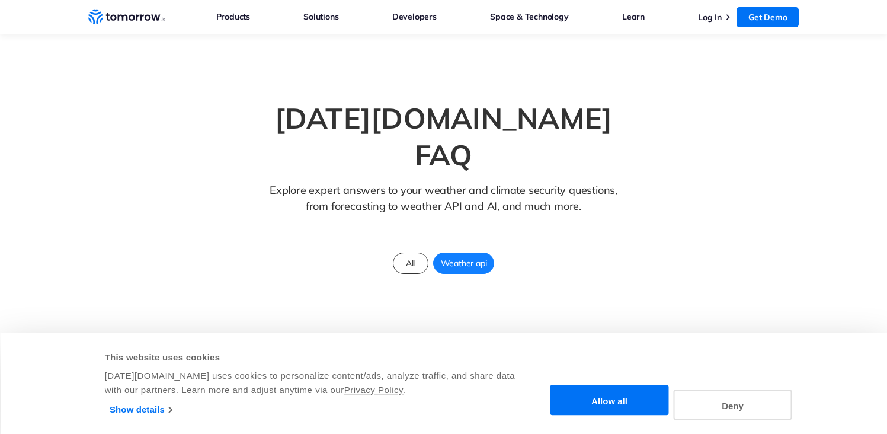 The height and width of the screenshot is (434, 887). Describe the element at coordinates (733, 404) in the screenshot. I see `button: Deny` at that location.